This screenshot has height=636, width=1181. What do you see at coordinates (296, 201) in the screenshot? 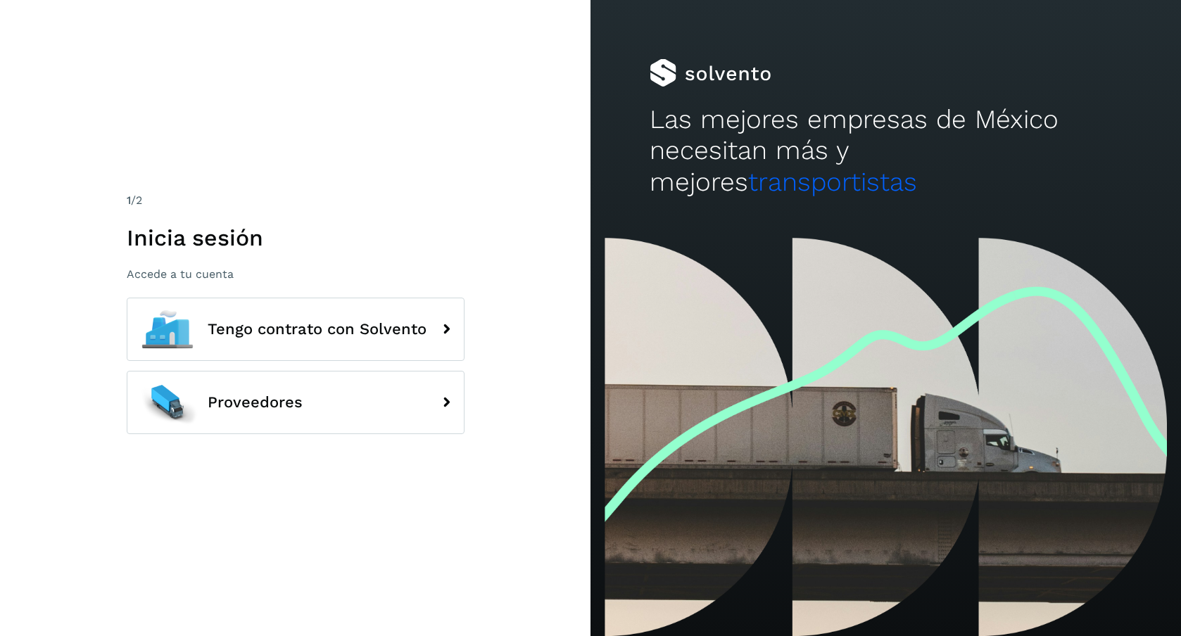
I see `div: /2` at bounding box center [296, 201].